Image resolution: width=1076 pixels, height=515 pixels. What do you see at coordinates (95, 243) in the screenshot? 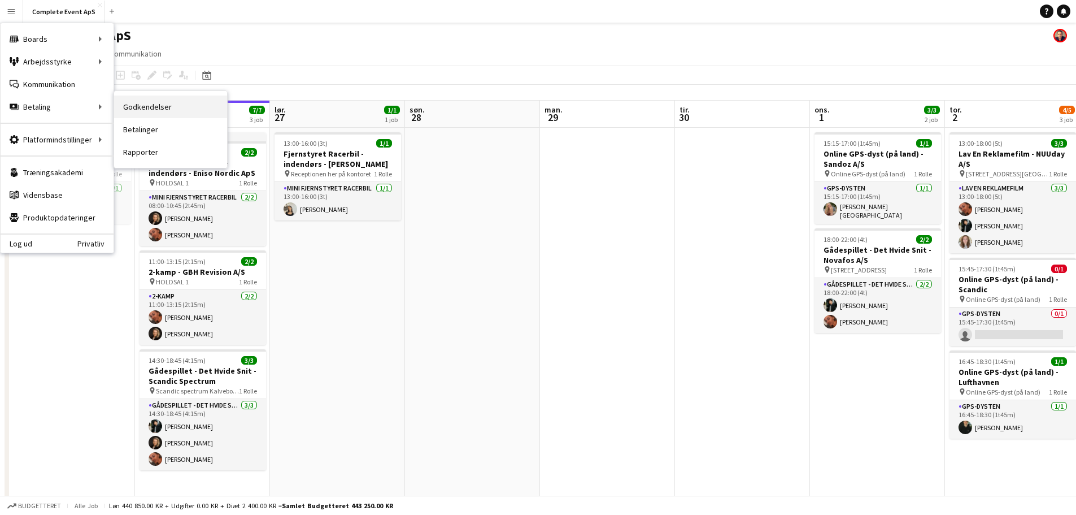
I see `a: Privatliv` at bounding box center [95, 243].